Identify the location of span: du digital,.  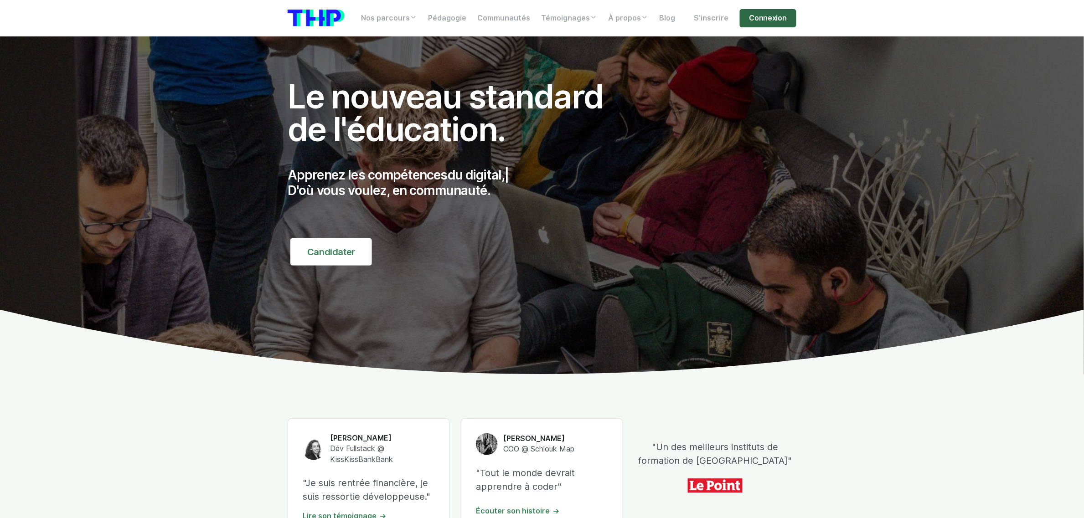
(476, 175).